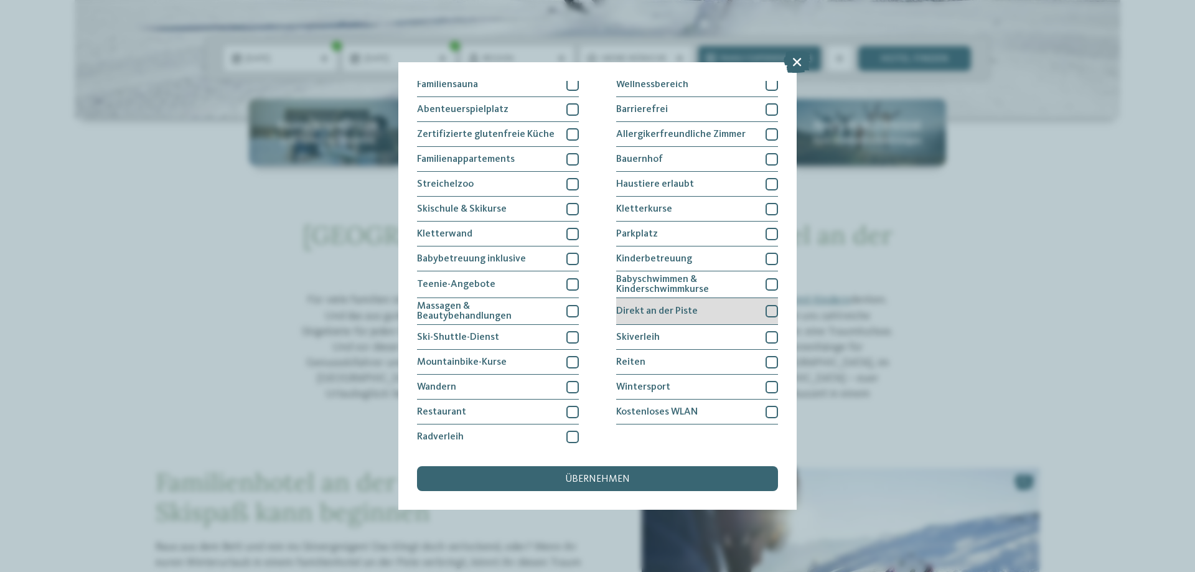 The height and width of the screenshot is (572, 1195). What do you see at coordinates (642, 110) in the screenshot?
I see `span: Barrierefrei` at bounding box center [642, 110].